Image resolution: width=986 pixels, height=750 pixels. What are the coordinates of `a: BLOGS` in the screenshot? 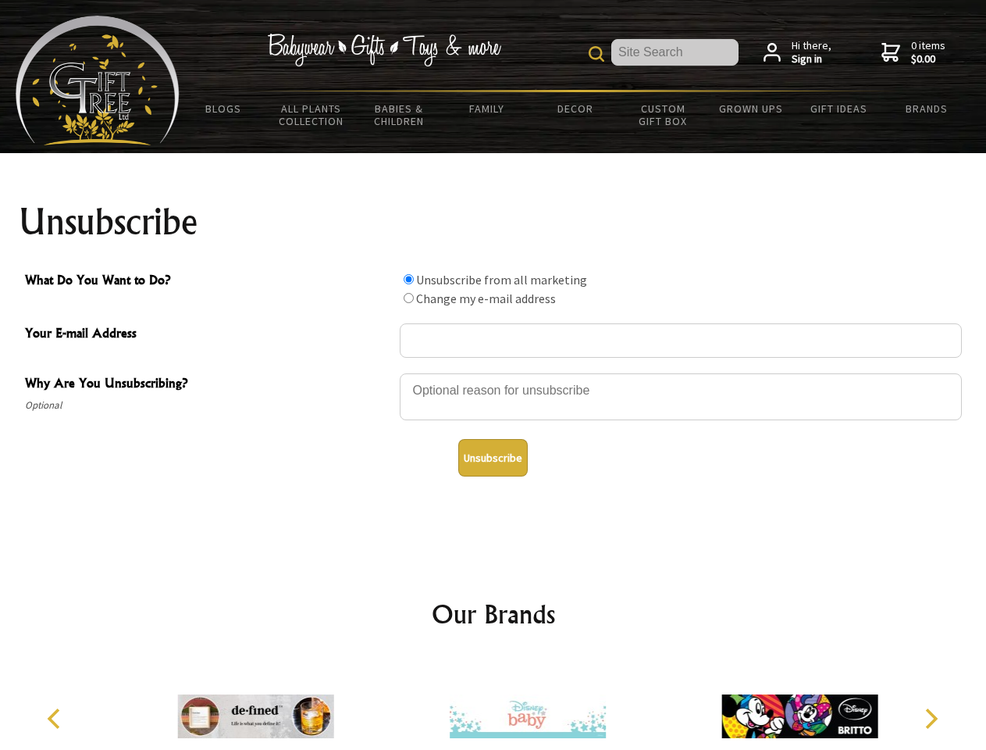 It's located at (223, 109).